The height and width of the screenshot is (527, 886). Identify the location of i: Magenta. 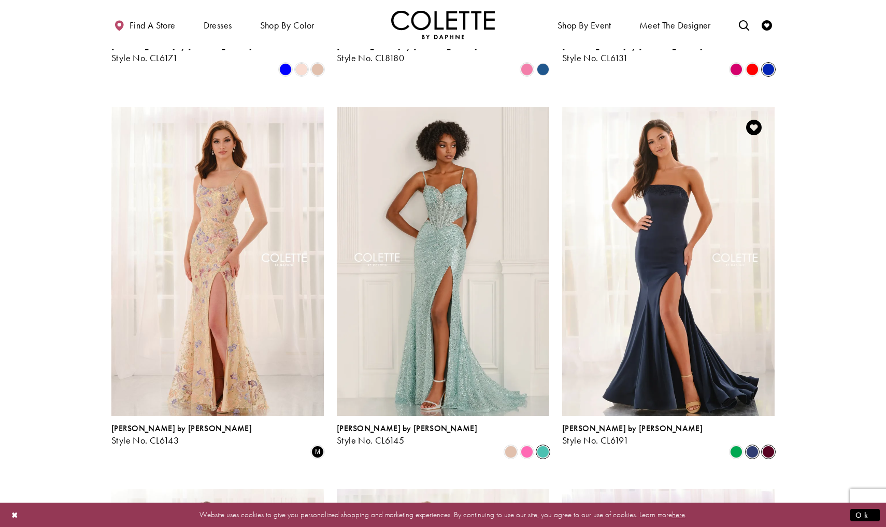
(736, 69).